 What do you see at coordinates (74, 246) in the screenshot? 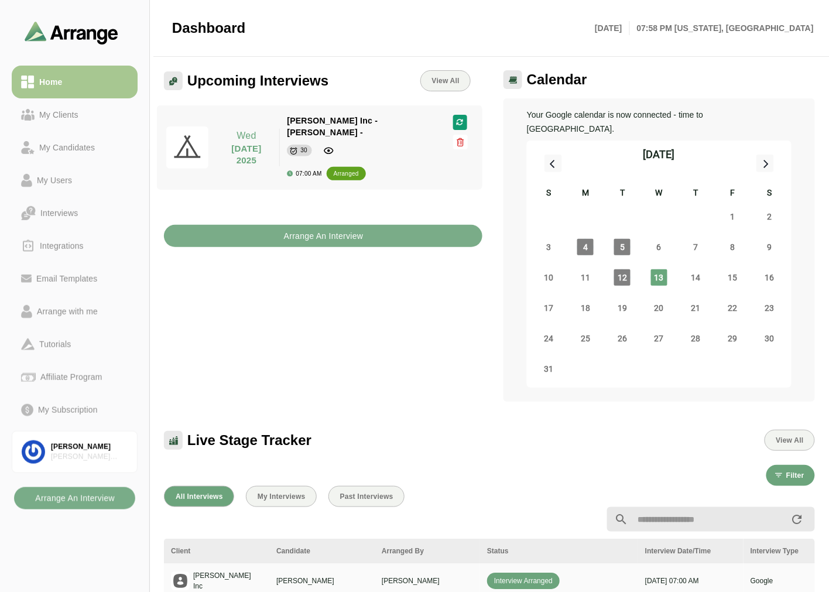
I see `a: Integrations` at bounding box center [74, 246].